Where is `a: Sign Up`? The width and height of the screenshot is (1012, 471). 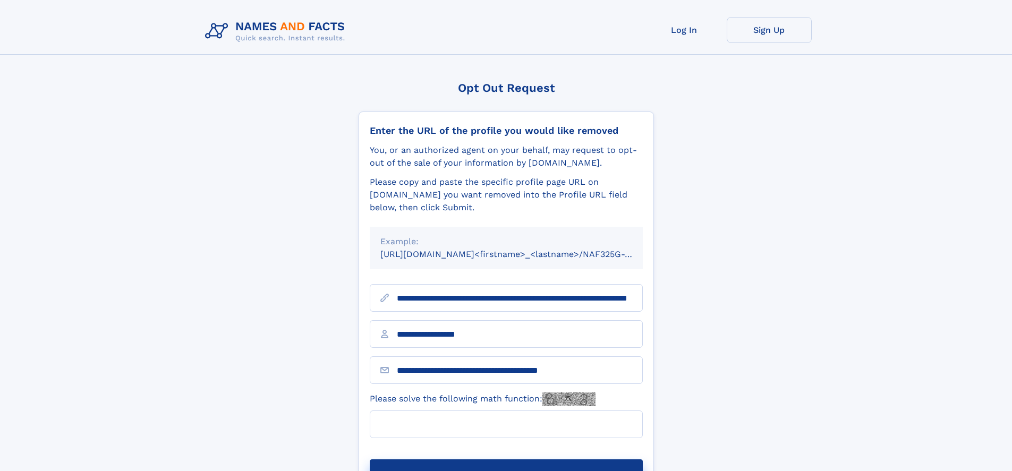 a: Sign Up is located at coordinates (769, 30).